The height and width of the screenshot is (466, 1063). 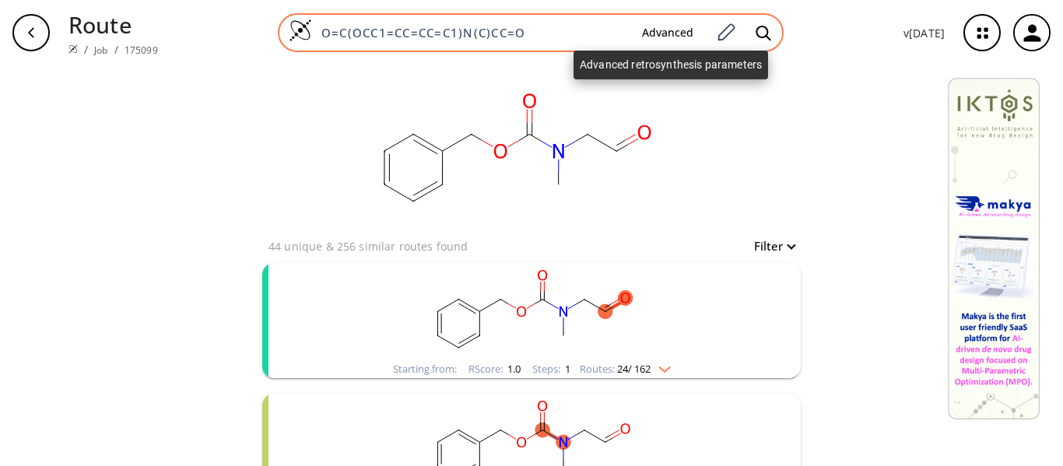 I want to click on span: 1, so click(x=566, y=369).